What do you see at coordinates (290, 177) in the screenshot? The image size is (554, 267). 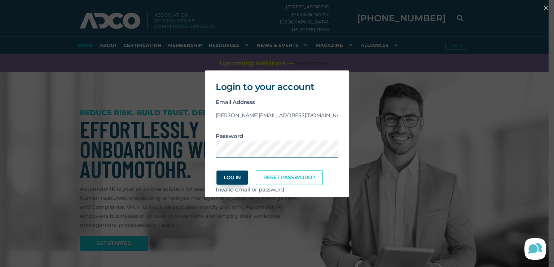 I see `a: Reset Password?` at bounding box center [290, 177].